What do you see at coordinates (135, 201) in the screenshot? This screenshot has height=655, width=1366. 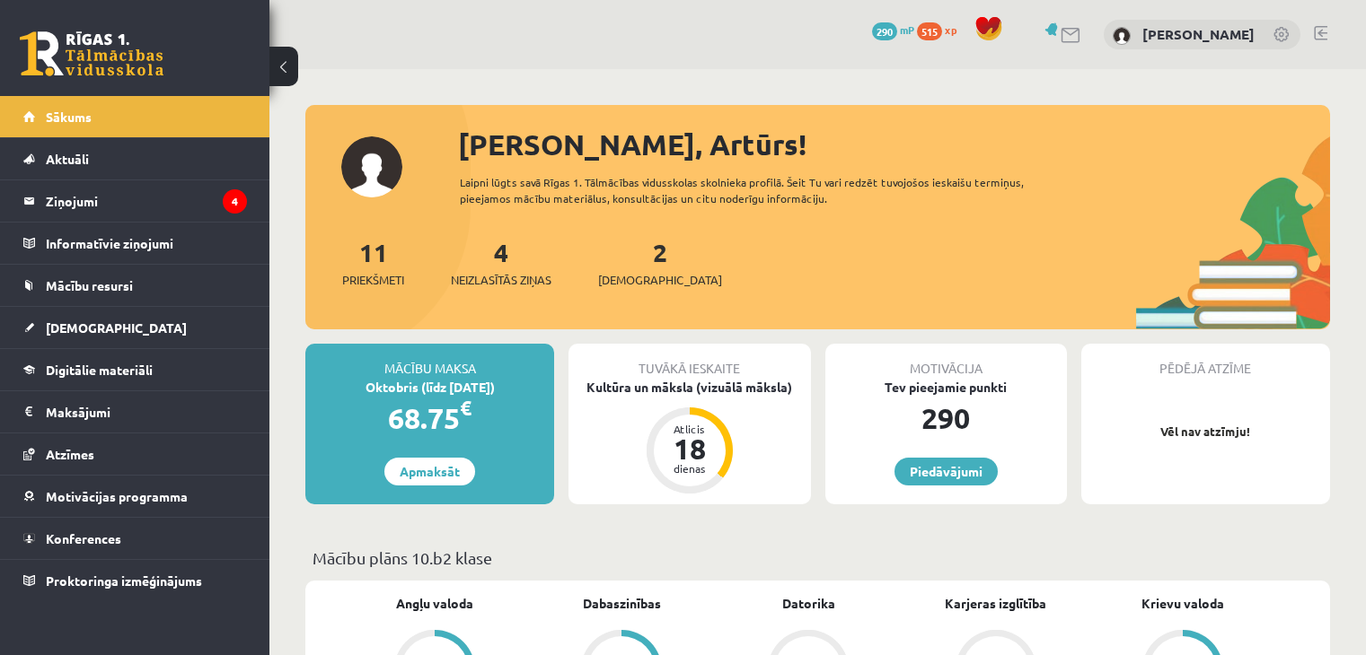 I see `a: Ziņojumi4` at bounding box center [135, 201].